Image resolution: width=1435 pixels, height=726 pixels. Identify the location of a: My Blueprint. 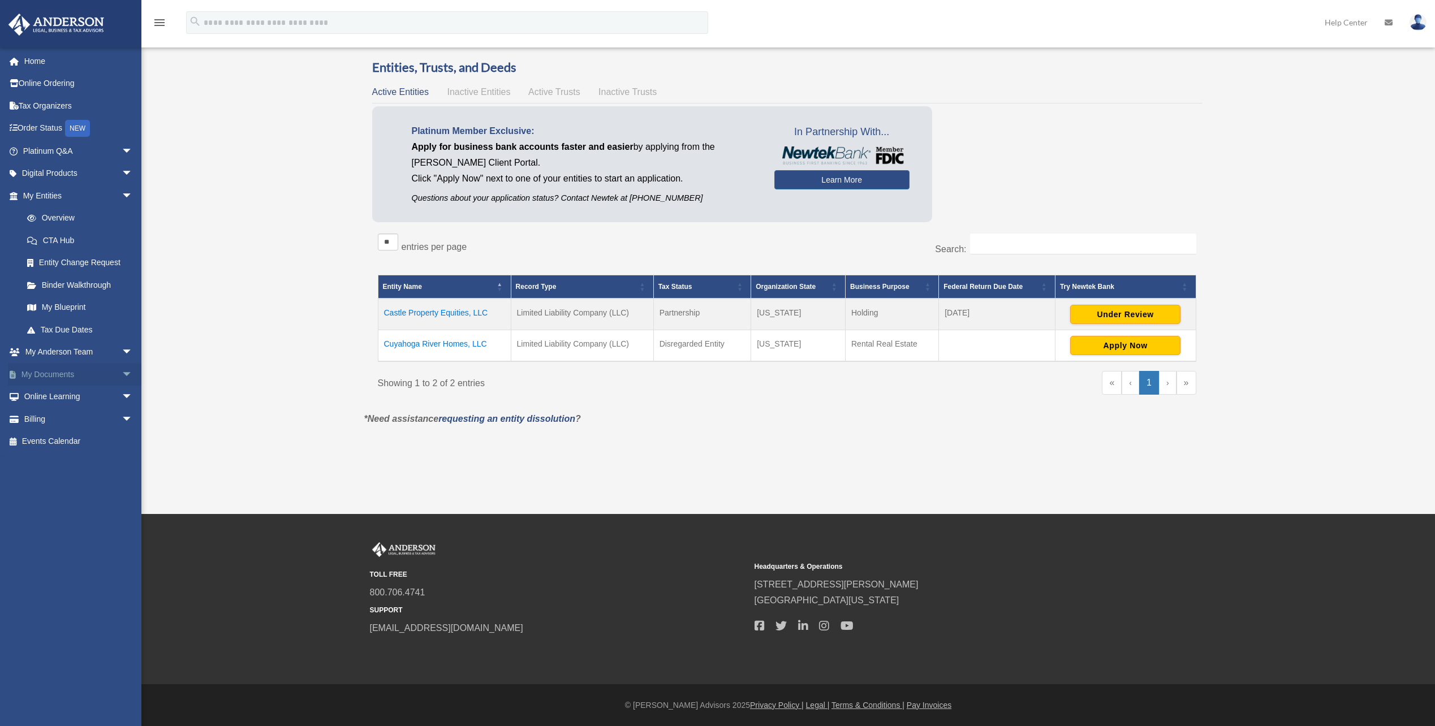
(80, 308).